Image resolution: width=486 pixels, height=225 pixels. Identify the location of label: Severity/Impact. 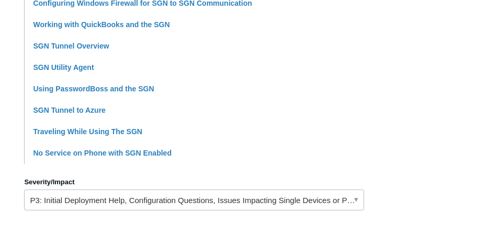
(194, 182).